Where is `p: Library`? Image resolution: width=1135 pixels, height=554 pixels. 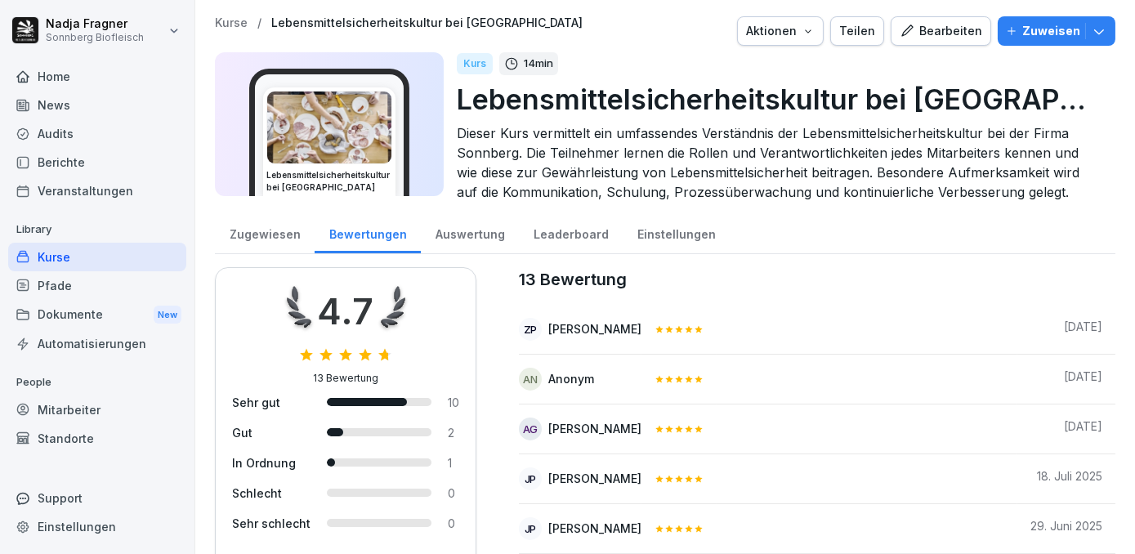
p: Library is located at coordinates (97, 230).